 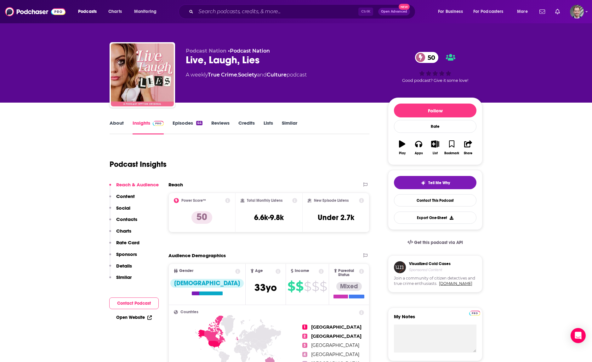 I want to click on button: Show profile menu, so click(x=577, y=12).